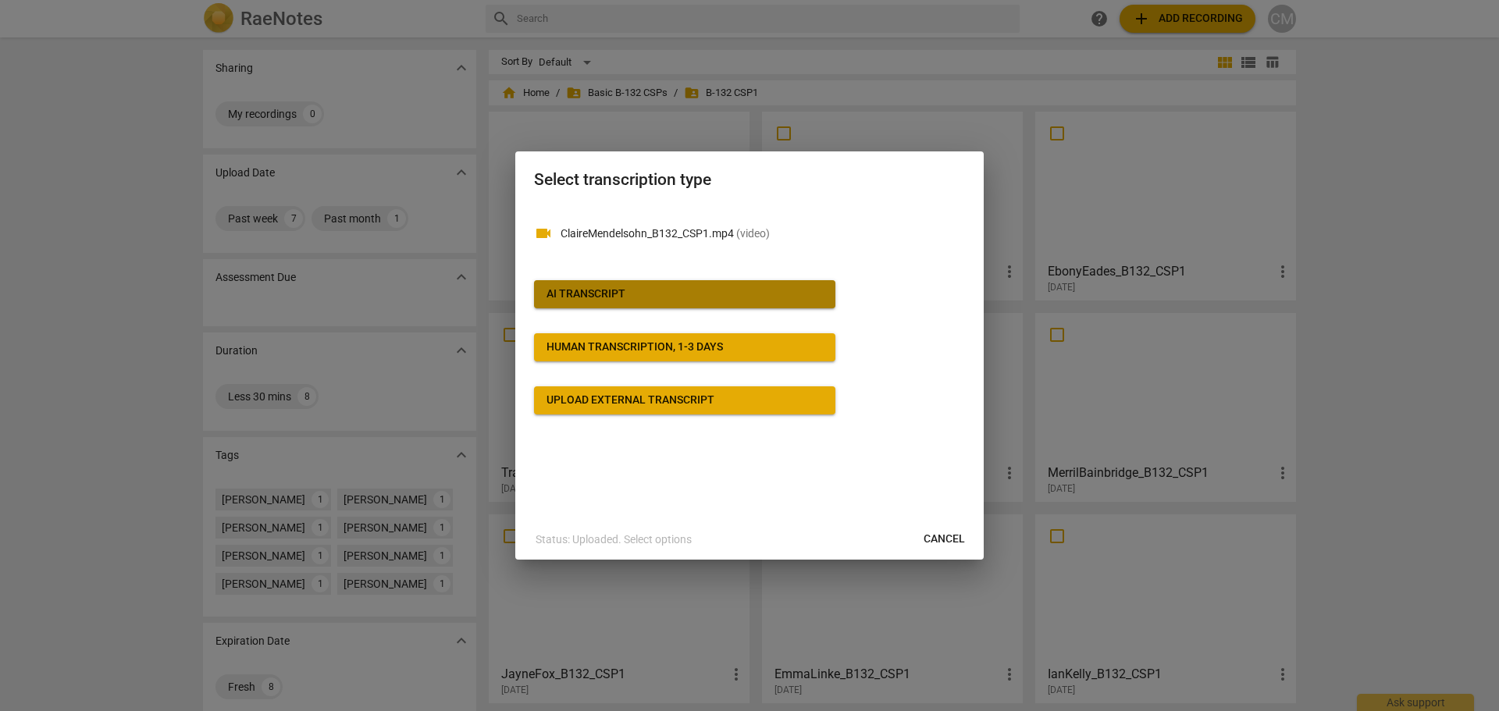 The width and height of the screenshot is (1499, 711). Describe the element at coordinates (586, 294) in the screenshot. I see `div: AI Transcript` at that location.